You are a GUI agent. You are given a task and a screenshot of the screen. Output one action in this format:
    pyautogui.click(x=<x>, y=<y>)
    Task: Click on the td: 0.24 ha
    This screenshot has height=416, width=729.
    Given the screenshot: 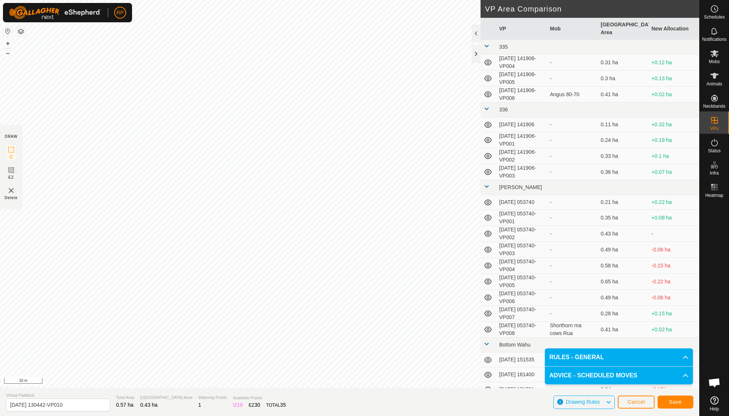 What is the action you would take?
    pyautogui.click(x=623, y=140)
    